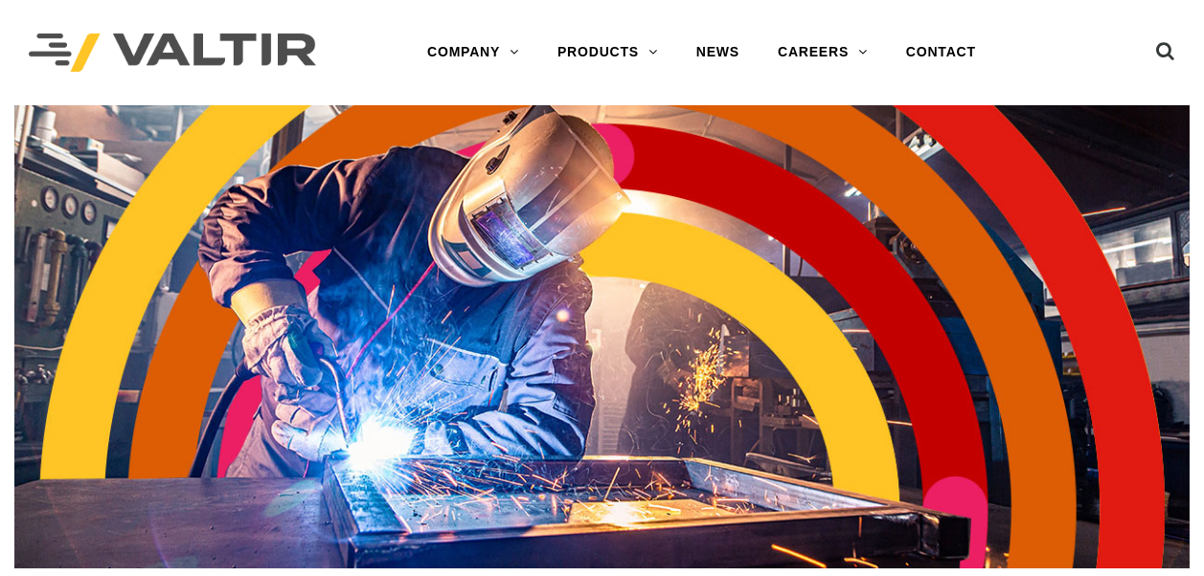 This screenshot has height=576, width=1204. What do you see at coordinates (601, 337) in the screenshot?
I see `img: Header_Timeline` at bounding box center [601, 337].